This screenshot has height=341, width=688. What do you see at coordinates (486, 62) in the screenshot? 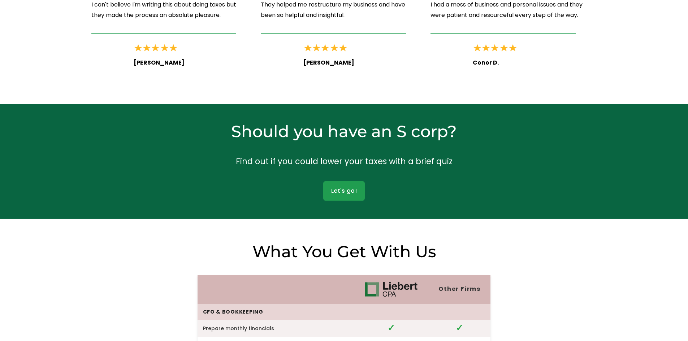
I see `strong: Conor D.` at bounding box center [486, 62].